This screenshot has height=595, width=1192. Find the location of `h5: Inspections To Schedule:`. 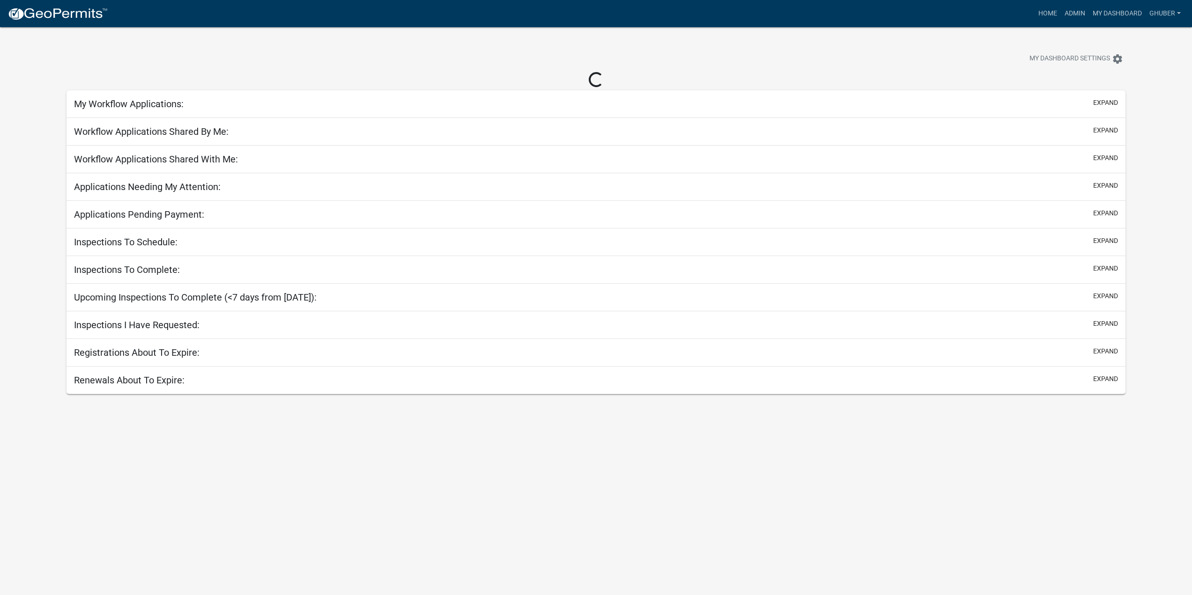

h5: Inspections To Schedule: is located at coordinates (126, 242).